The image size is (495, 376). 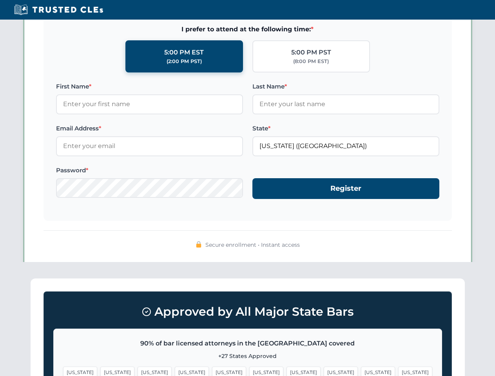 What do you see at coordinates (345, 146) in the screenshot?
I see `input: Florida (FL)` at bounding box center [345, 146].